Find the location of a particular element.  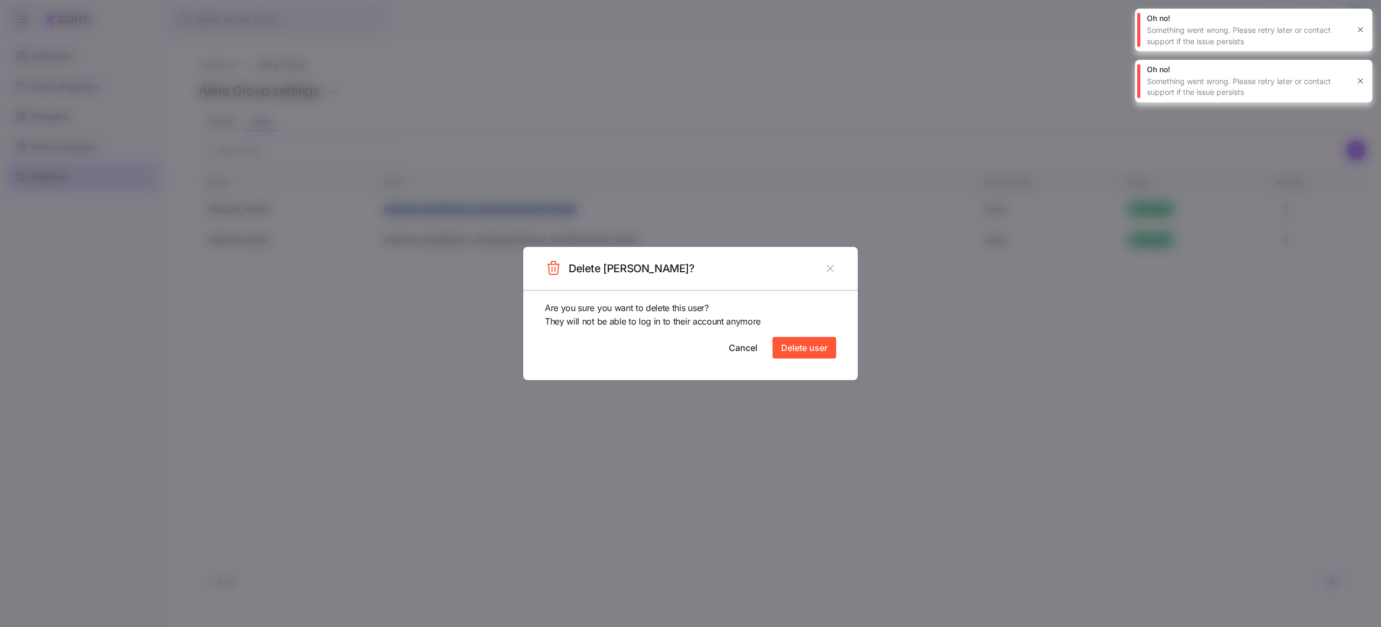

span: Cancel is located at coordinates (743, 348).